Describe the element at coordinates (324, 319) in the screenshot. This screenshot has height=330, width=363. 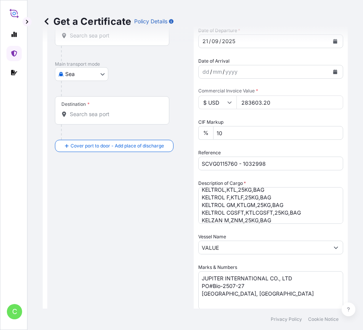
I see `a: Cookie Notice` at that location.